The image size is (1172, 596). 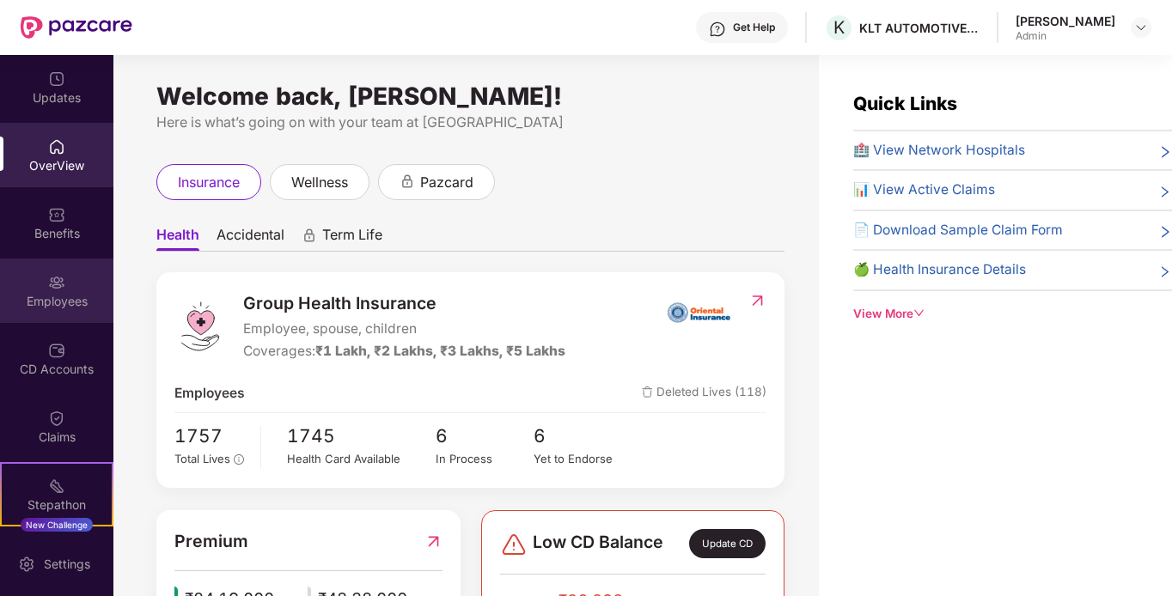 I want to click on span: wellness, so click(x=320, y=182).